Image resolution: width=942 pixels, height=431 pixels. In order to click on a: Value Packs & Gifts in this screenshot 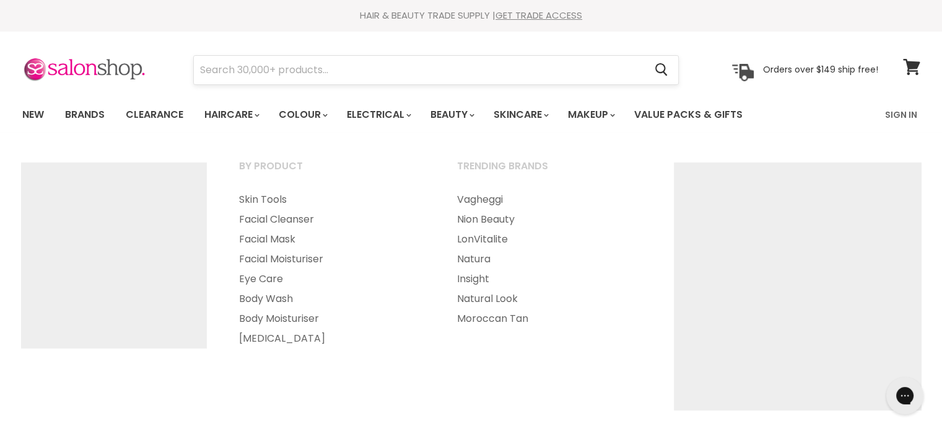, I will do `click(688, 115)`.